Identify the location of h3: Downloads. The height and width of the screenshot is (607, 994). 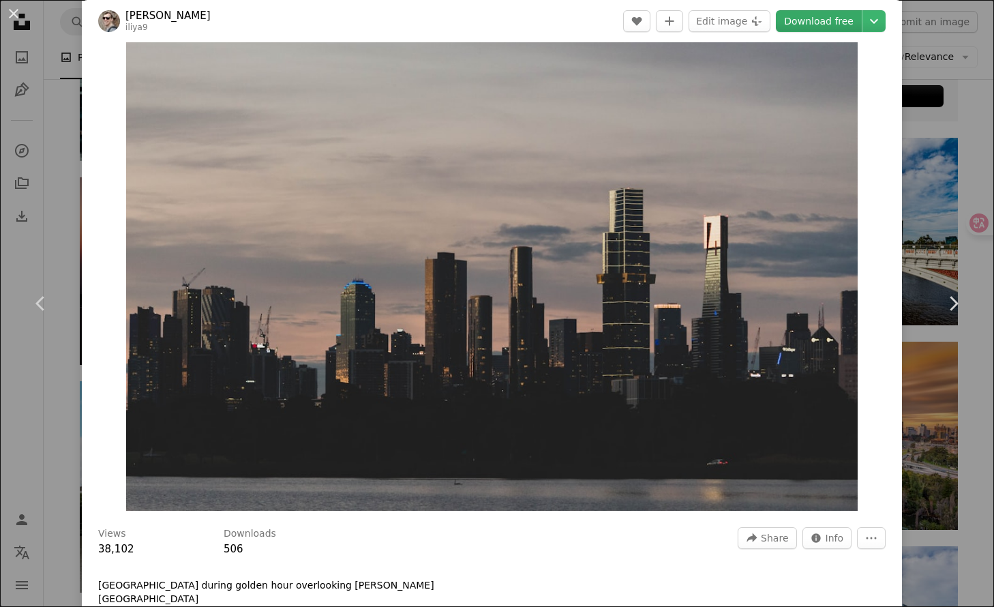
(249, 534).